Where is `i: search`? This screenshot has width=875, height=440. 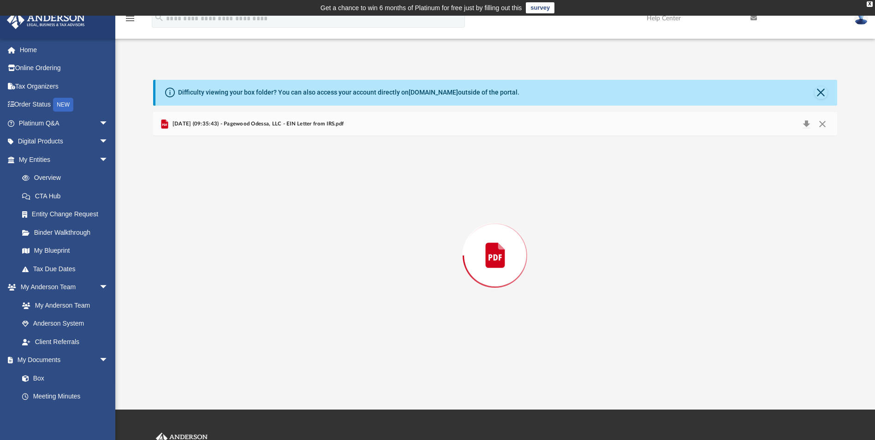
i: search is located at coordinates (159, 18).